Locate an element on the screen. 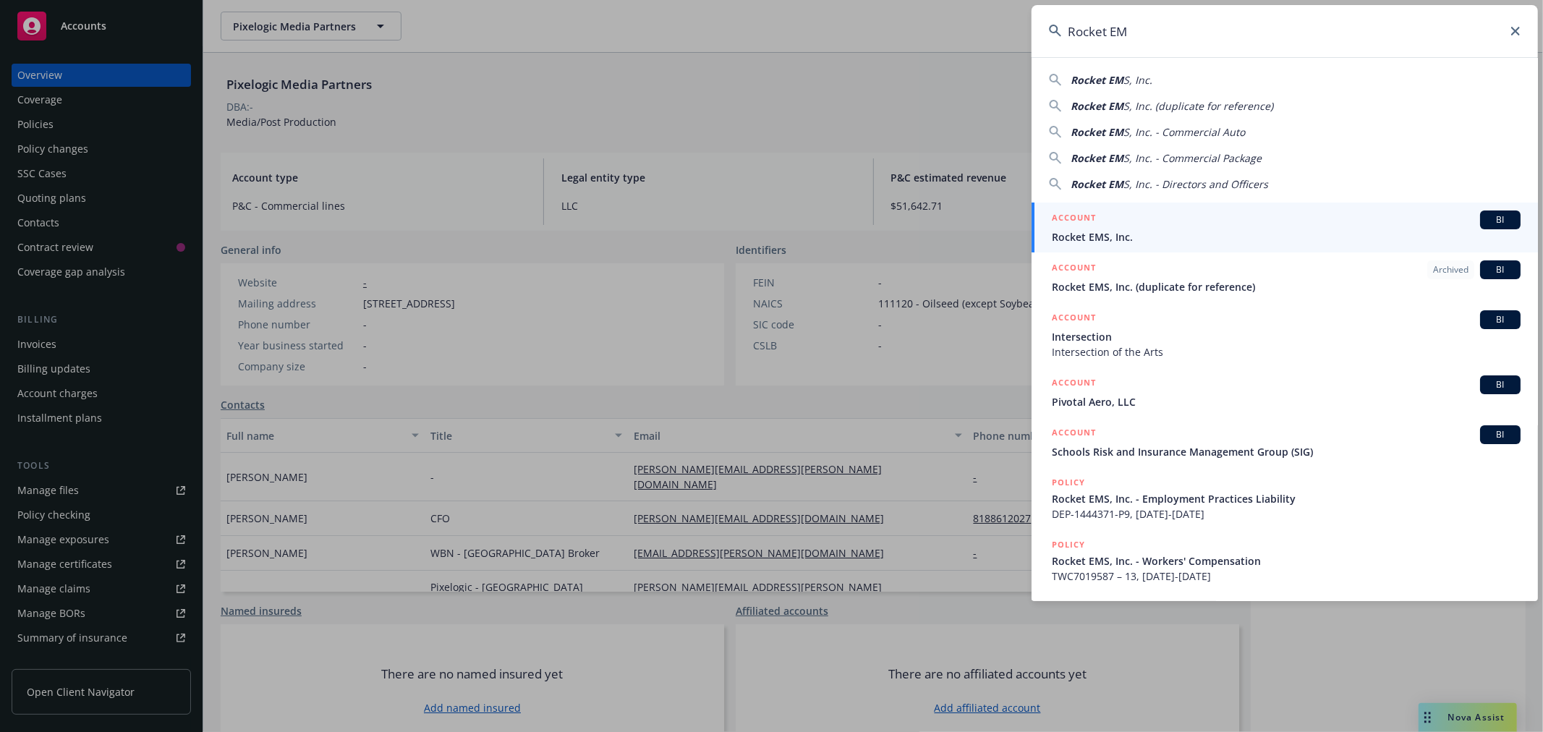 The width and height of the screenshot is (1543, 732). a: ACCOUNTBIRocket EMS, Inc. is located at coordinates (1284, 227).